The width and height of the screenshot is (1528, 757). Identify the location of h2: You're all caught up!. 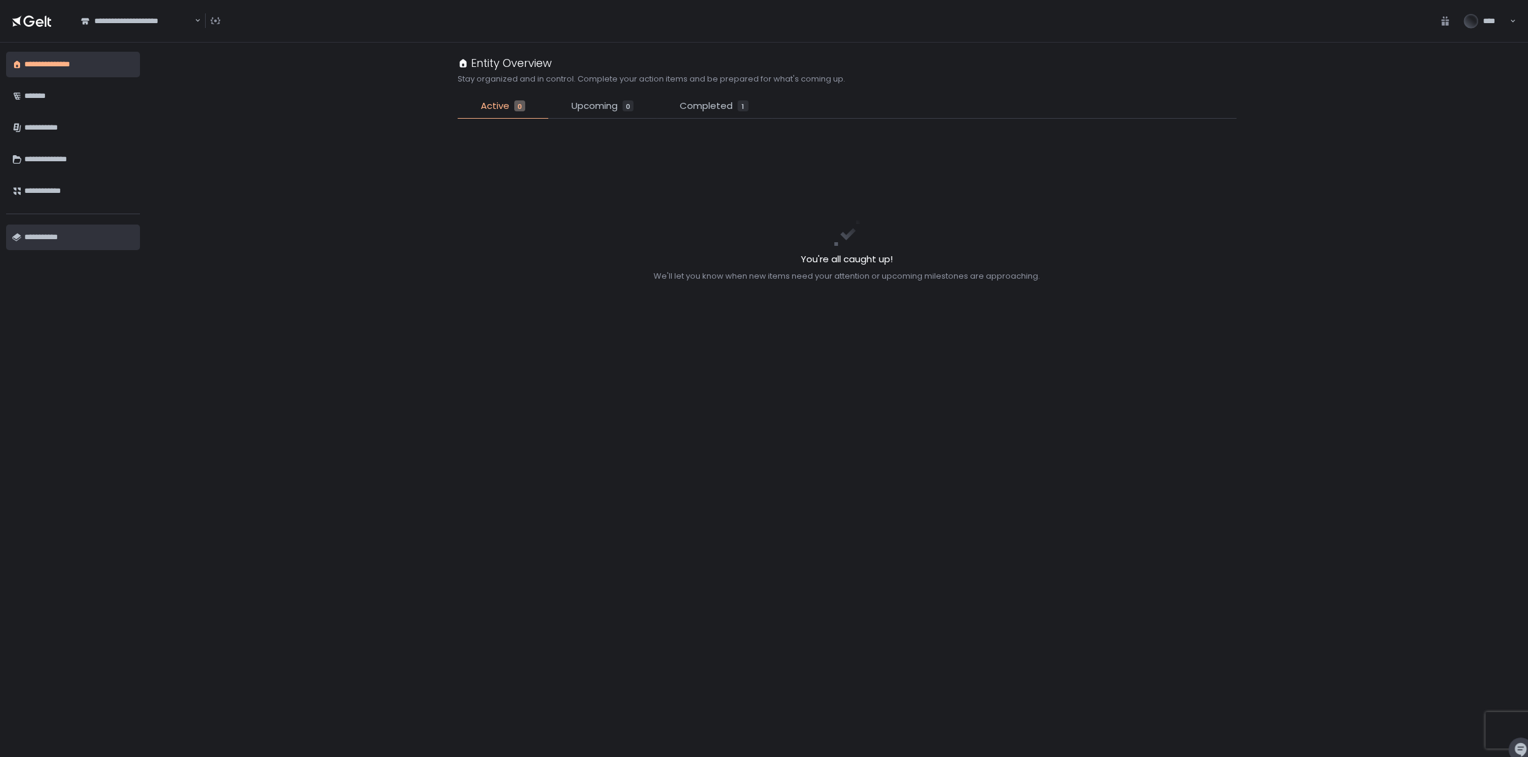
(846, 259).